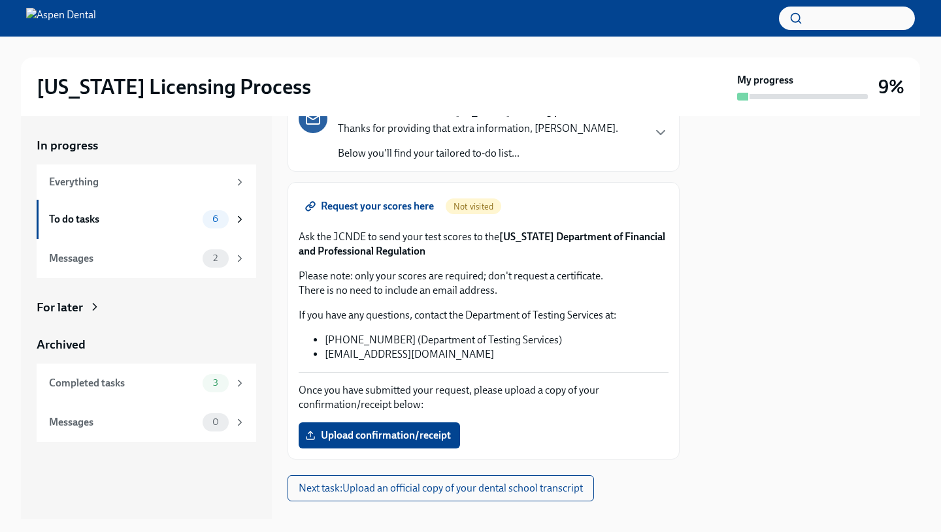 The image size is (941, 532). I want to click on h3: 9%, so click(891, 87).